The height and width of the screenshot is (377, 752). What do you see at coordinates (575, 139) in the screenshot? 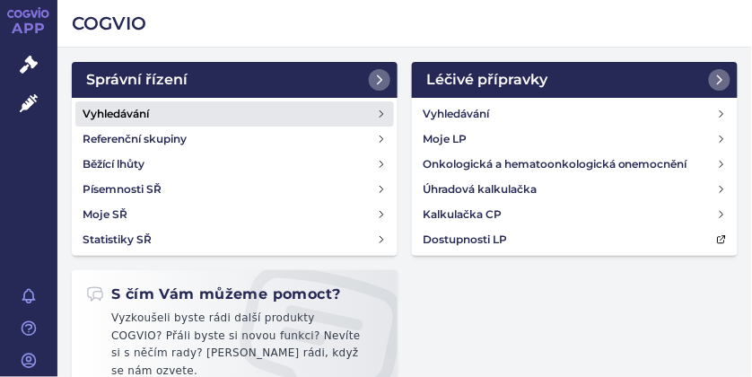
I see `a: Moje LP` at bounding box center [575, 139].